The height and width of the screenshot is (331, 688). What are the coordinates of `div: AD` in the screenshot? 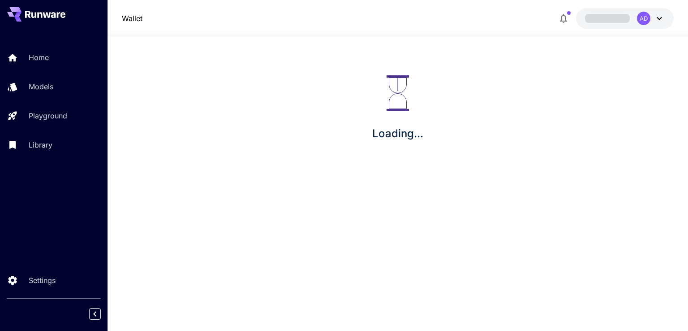 It's located at (644, 18).